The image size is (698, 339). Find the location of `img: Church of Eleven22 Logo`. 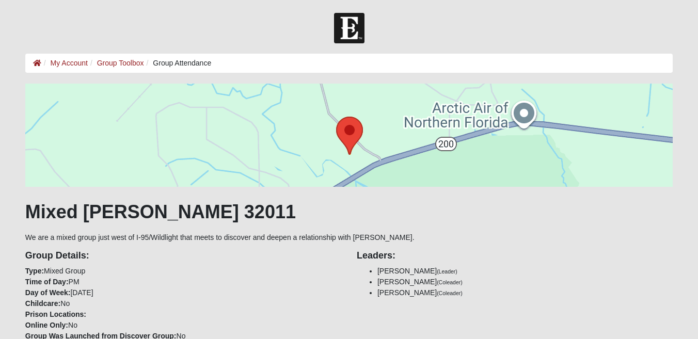

img: Church of Eleven22 Logo is located at coordinates (349, 28).